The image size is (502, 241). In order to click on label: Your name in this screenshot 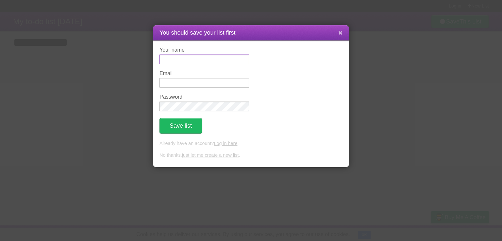, I will do `click(204, 50)`.